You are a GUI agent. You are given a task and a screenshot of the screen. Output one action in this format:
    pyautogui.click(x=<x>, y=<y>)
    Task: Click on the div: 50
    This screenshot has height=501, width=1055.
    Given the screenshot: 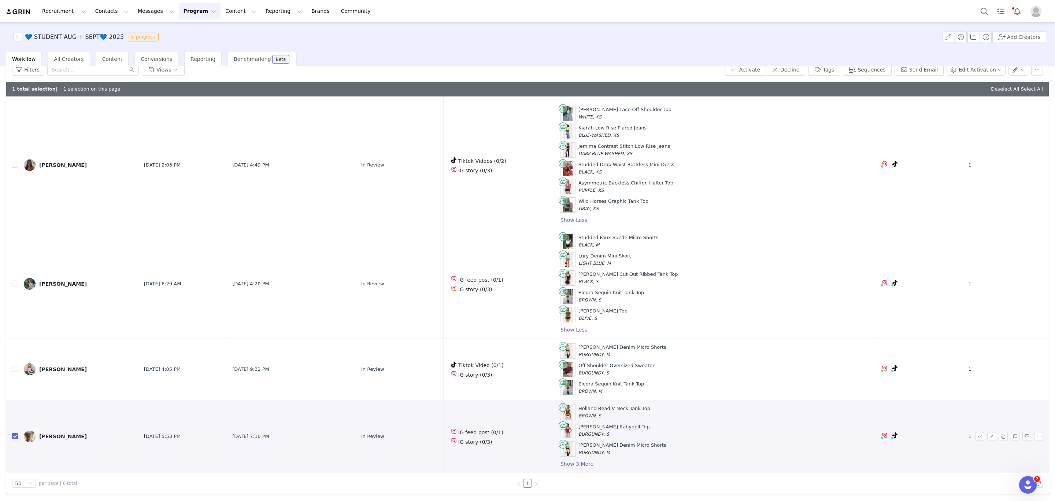 What is the action you would take?
    pyautogui.click(x=18, y=483)
    